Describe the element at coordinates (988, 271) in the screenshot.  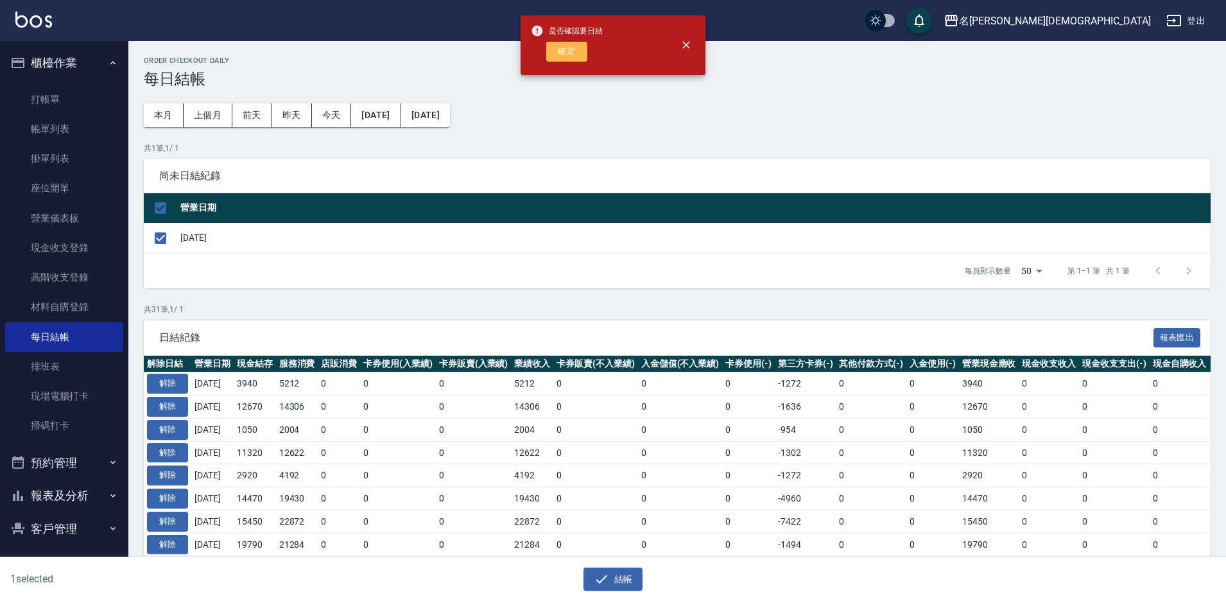
I see `p: 每頁顯示數量` at that location.